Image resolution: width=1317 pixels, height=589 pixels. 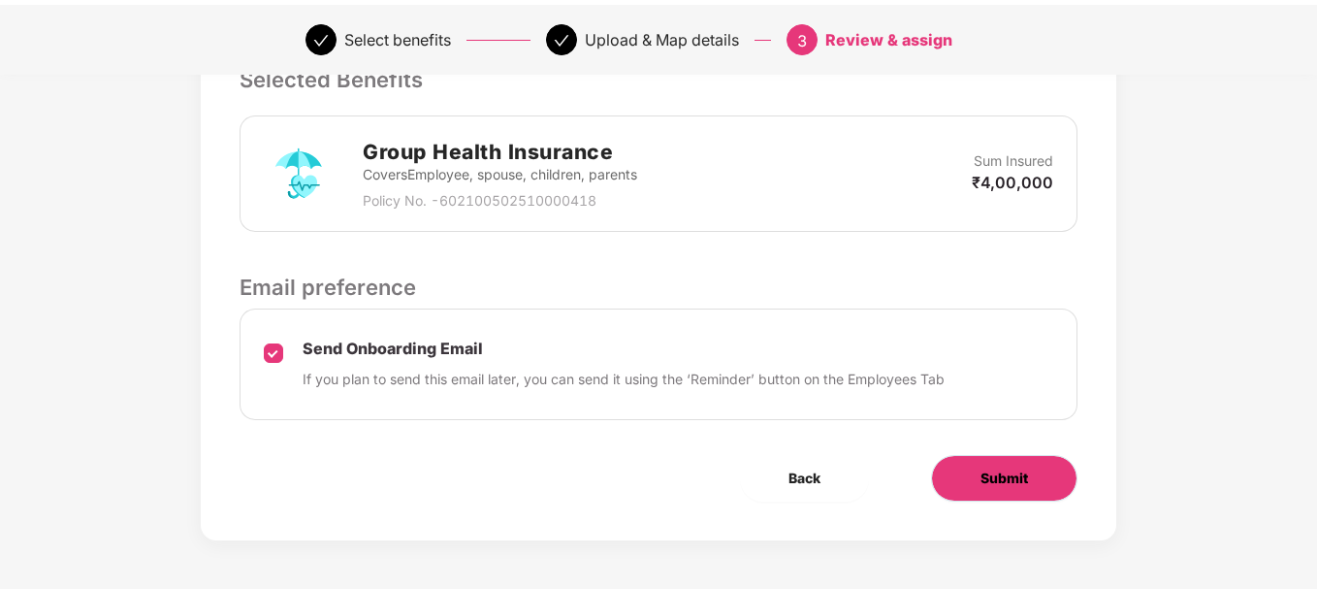 I want to click on button: Submit, so click(x=1004, y=478).